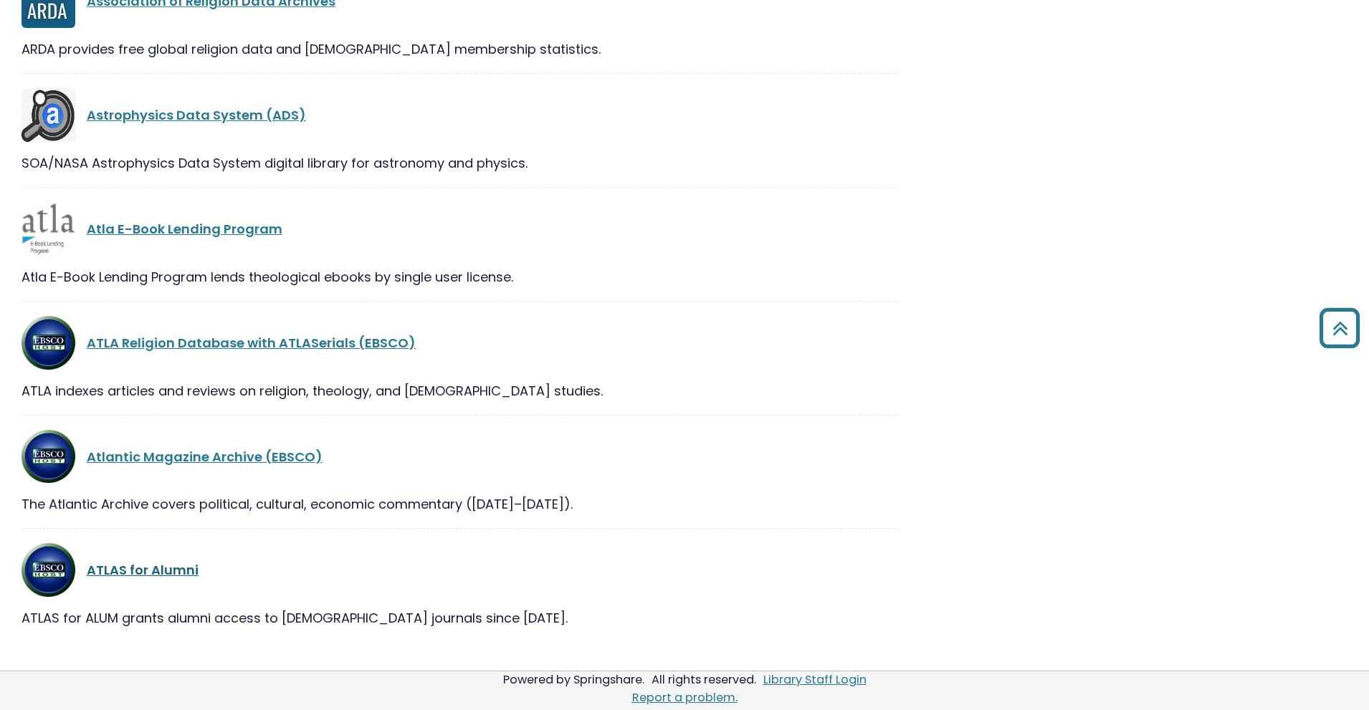 This screenshot has height=710, width=1369. I want to click on a: Library Staff Login, so click(815, 679).